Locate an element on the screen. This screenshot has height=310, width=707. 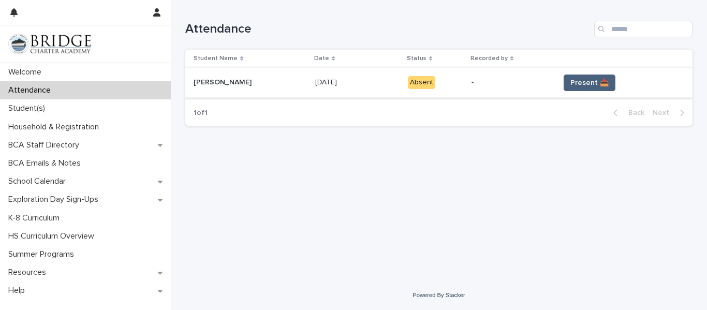
p: Welcome is located at coordinates (27, 72).